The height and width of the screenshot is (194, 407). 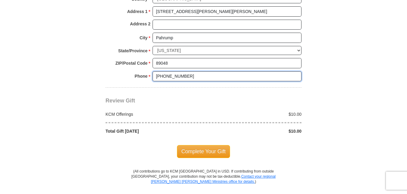 What do you see at coordinates (131, 63) in the screenshot?
I see `strong: ZIP/Postal Code` at bounding box center [131, 63].